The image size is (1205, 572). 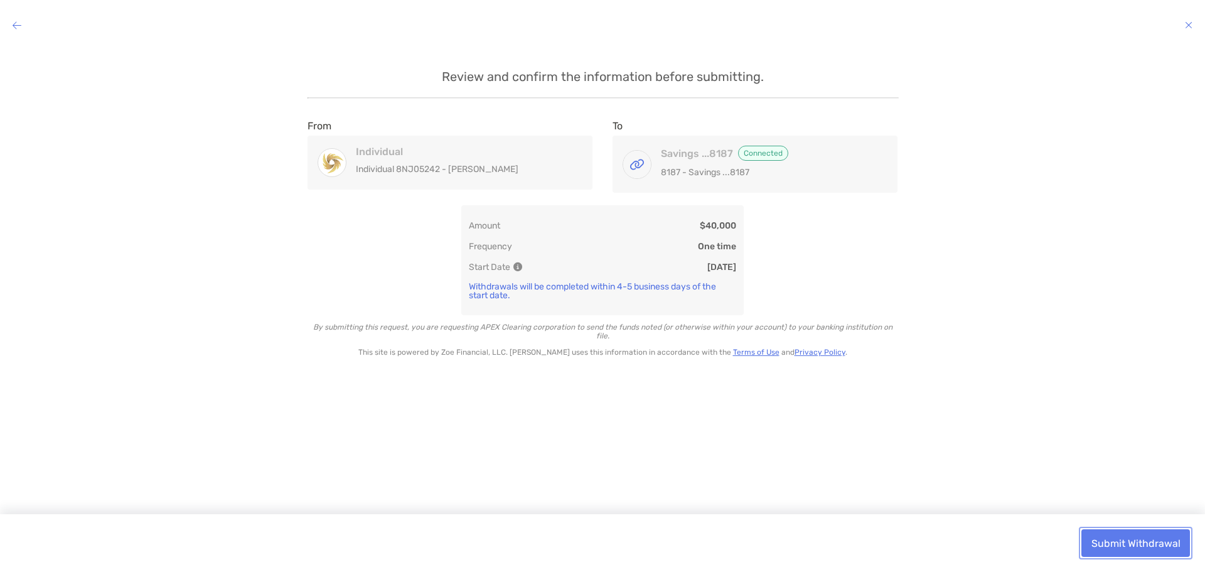 What do you see at coordinates (767, 153) in the screenshot?
I see `h4: Savings ...8187` at bounding box center [767, 153].